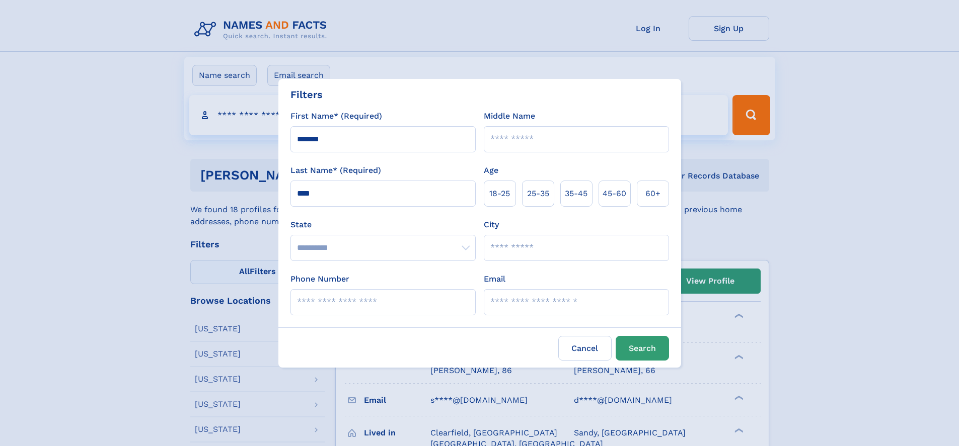 This screenshot has width=959, height=446. What do you see at coordinates (614, 194) in the screenshot?
I see `span: 45‑60` at bounding box center [614, 194].